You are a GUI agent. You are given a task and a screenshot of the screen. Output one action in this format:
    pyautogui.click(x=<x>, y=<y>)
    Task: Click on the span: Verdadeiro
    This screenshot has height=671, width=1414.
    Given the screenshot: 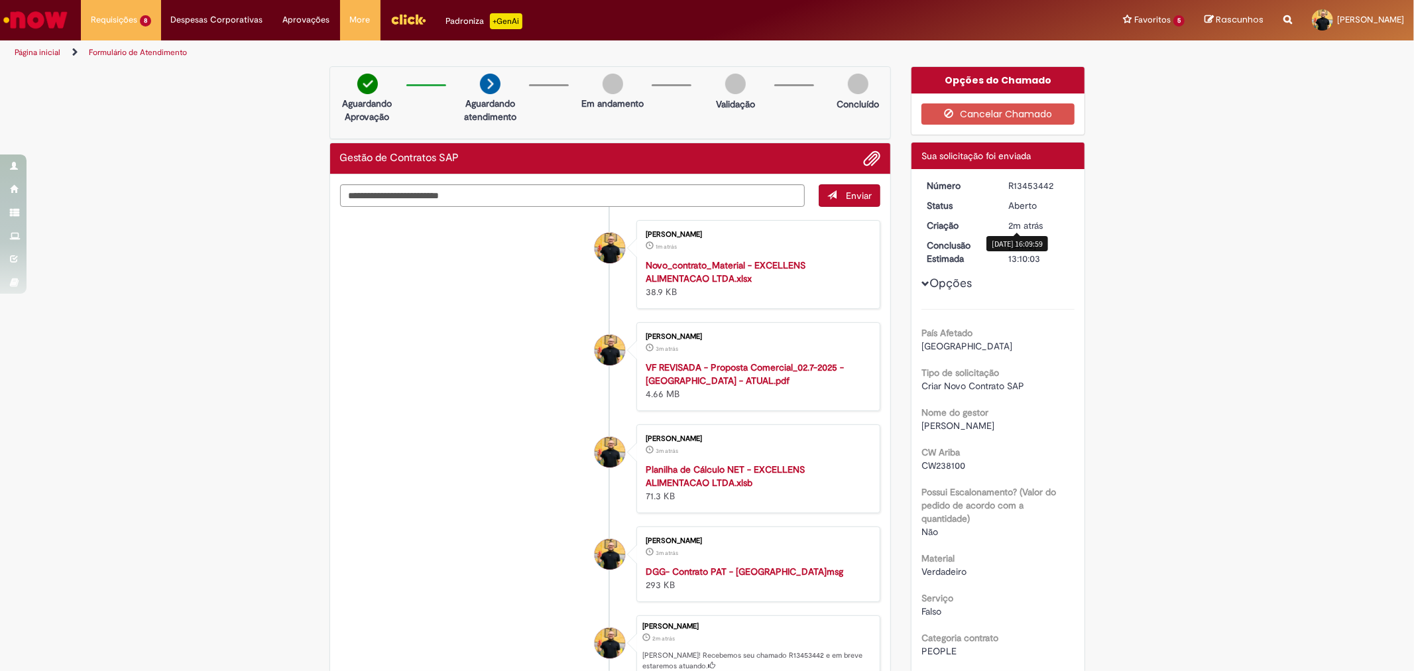 What is the action you would take?
    pyautogui.click(x=944, y=571)
    